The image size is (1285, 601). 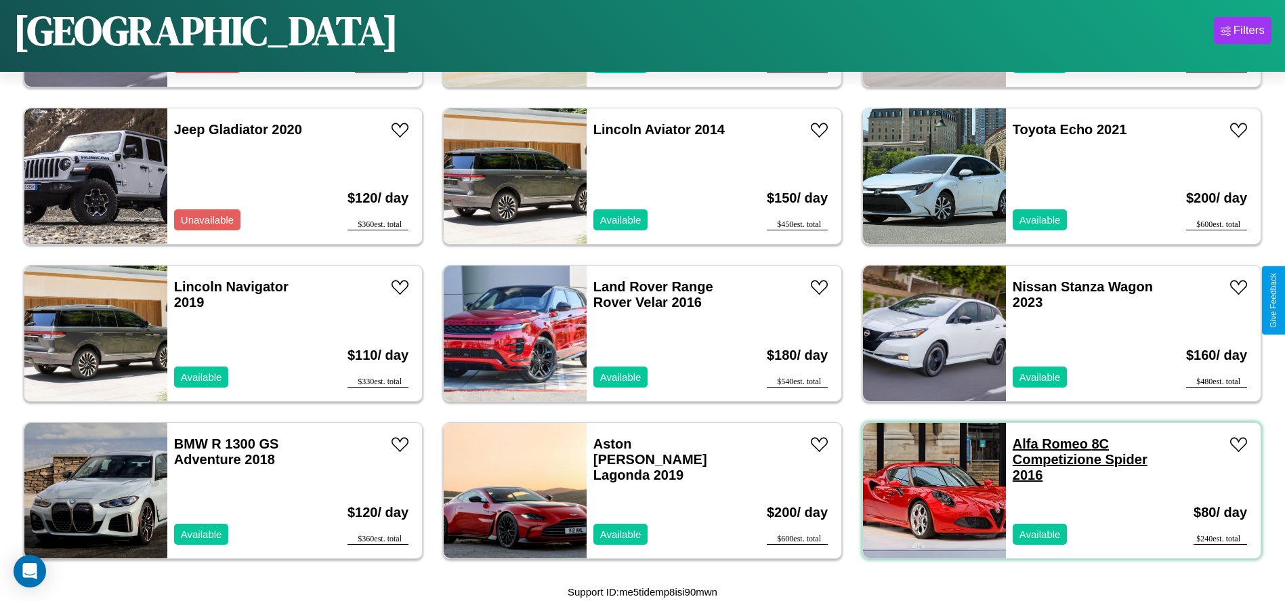 I want to click on div: Filters, so click(x=1249, y=30).